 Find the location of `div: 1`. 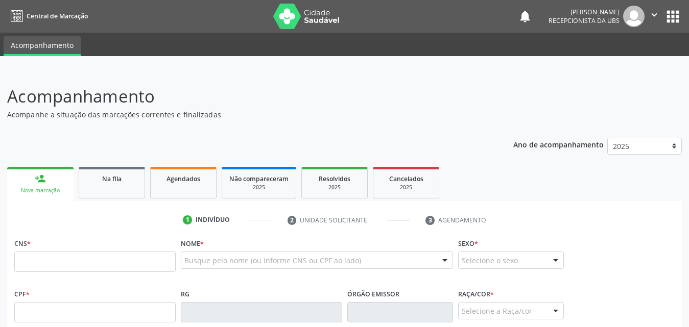

div: 1 is located at coordinates (187, 220).